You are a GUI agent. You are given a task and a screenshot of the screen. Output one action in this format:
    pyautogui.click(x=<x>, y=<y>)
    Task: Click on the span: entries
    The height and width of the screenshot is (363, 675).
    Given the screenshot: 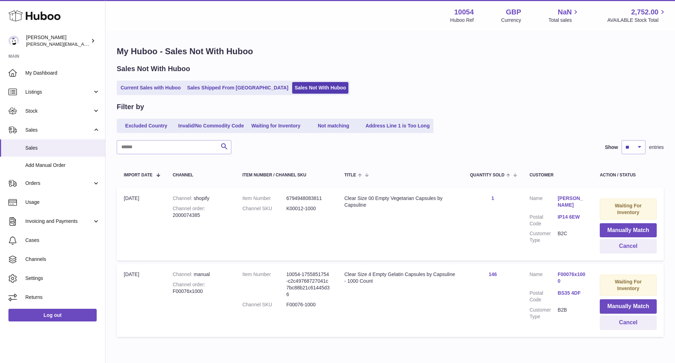 What is the action you would take?
    pyautogui.click(x=657, y=147)
    